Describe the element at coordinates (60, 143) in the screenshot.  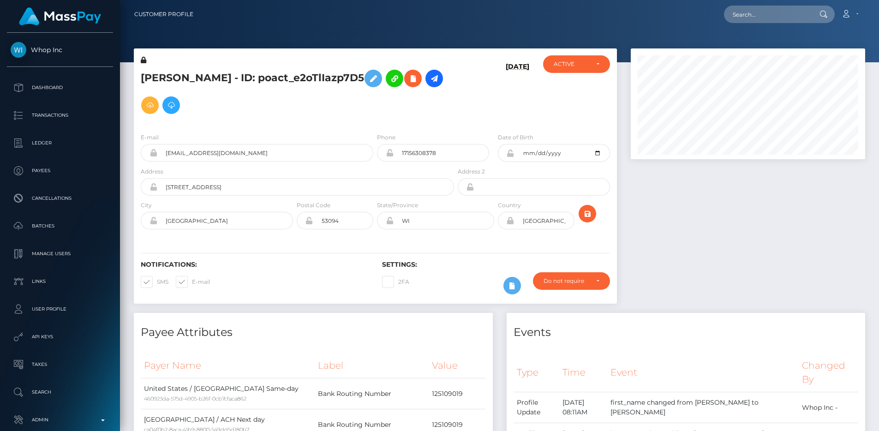
I see `p: Ledger` at that location.